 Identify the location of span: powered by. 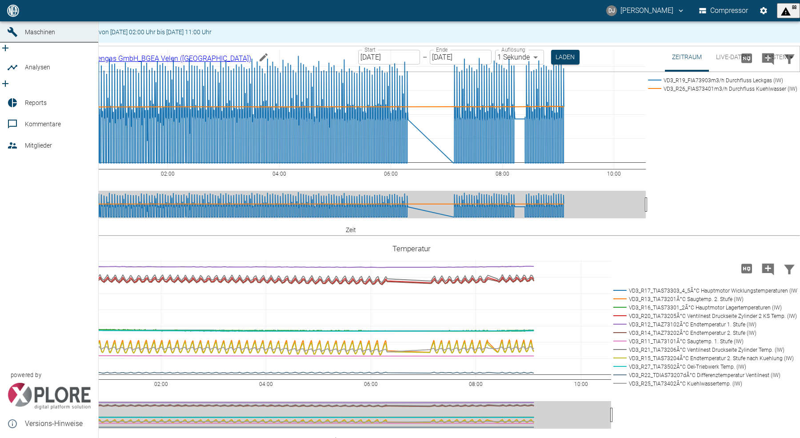
(26, 375).